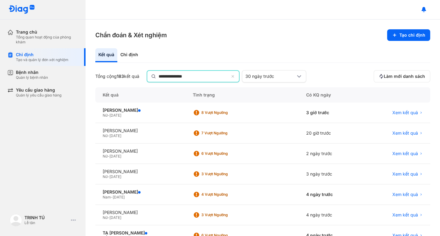 The height and width of the screenshot is (236, 440). Describe the element at coordinates (405, 76) in the screenshot. I see `span: Làm mới danh sách` at that location.